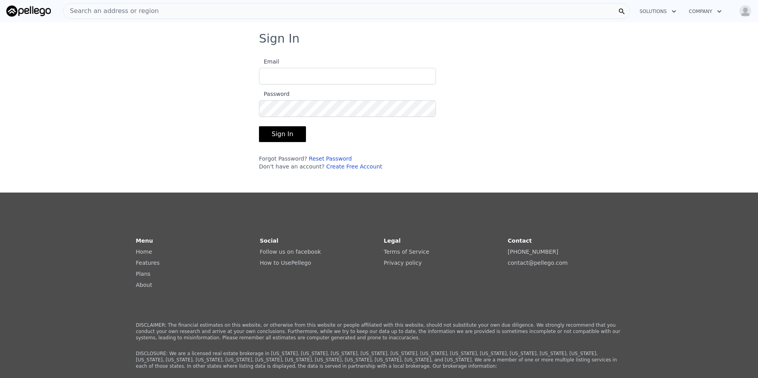  I want to click on a: Plans, so click(143, 274).